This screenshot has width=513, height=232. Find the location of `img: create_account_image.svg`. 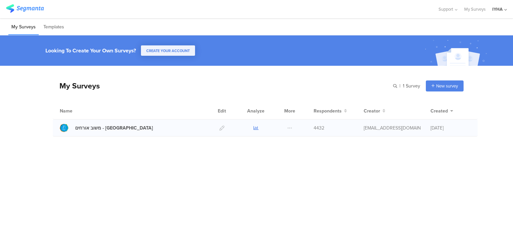

img: create_account_image.svg is located at coordinates (457, 52).